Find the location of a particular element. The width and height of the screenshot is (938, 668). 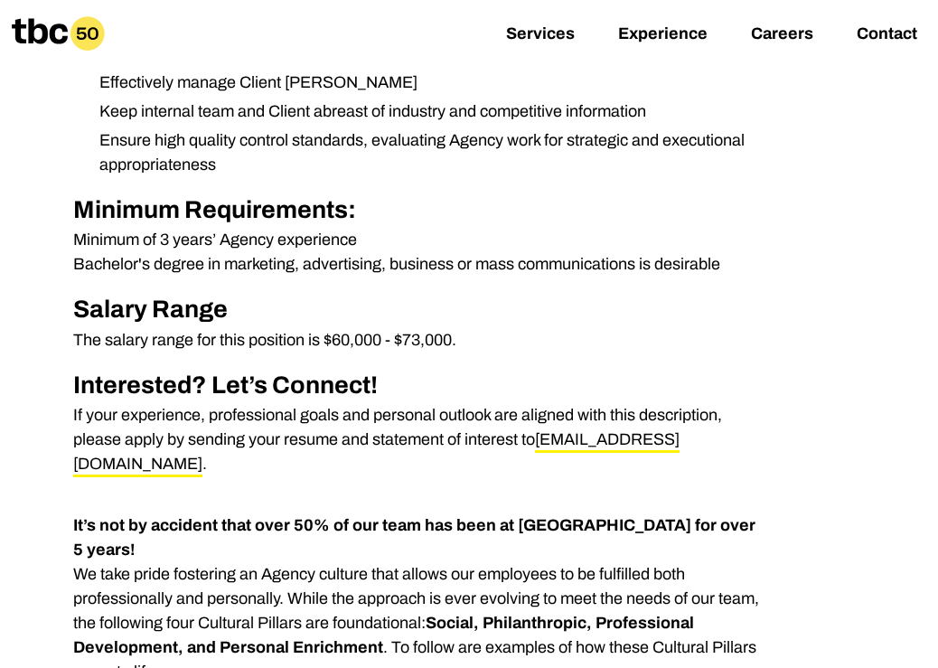

li: Keep internal team and Client abreast of industry and competitive information is located at coordinates (426, 111).